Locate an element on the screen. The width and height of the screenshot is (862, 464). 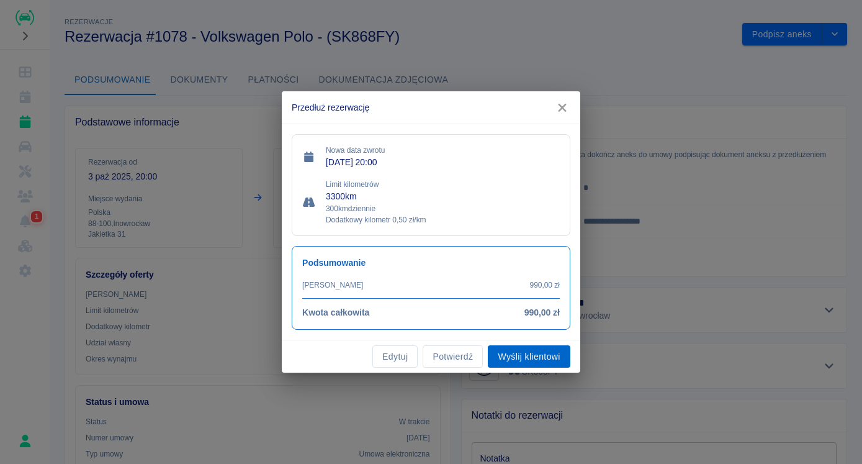
p: 990,00 zł is located at coordinates (545, 285).